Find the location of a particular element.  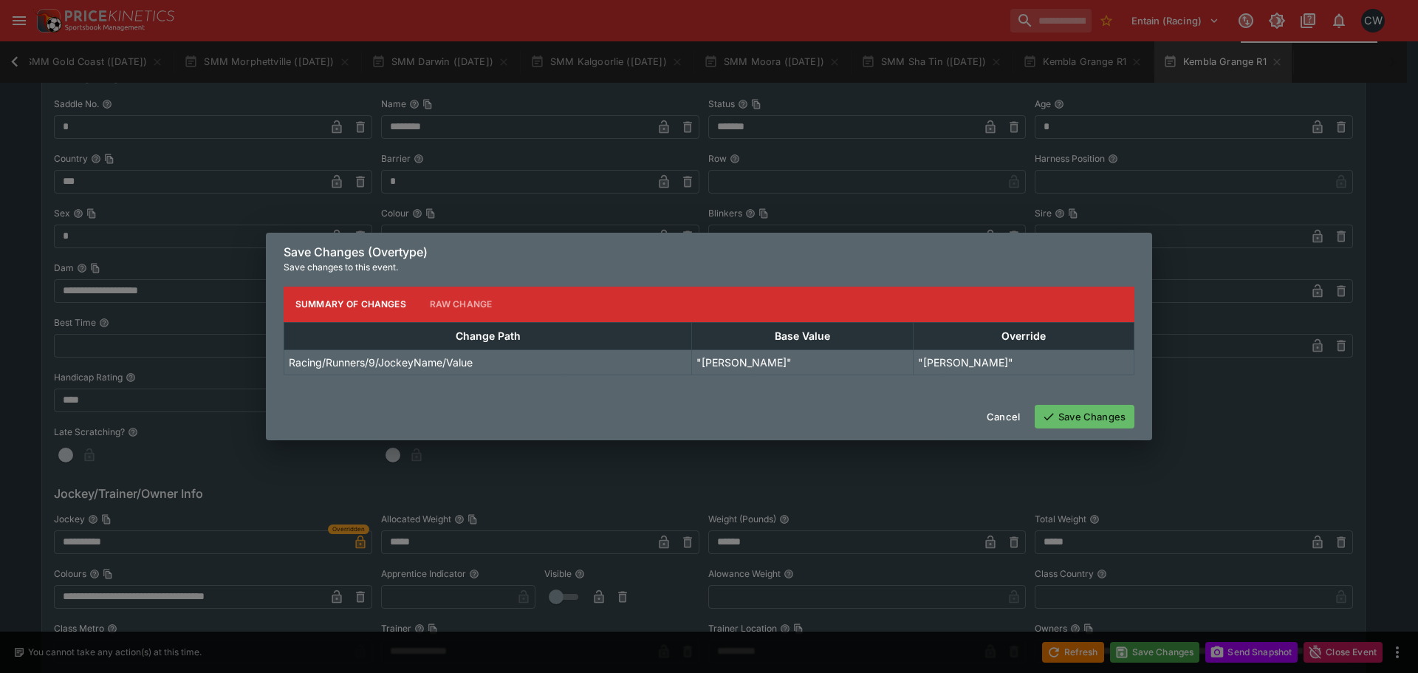

th: Change Path is located at coordinates (488, 335).